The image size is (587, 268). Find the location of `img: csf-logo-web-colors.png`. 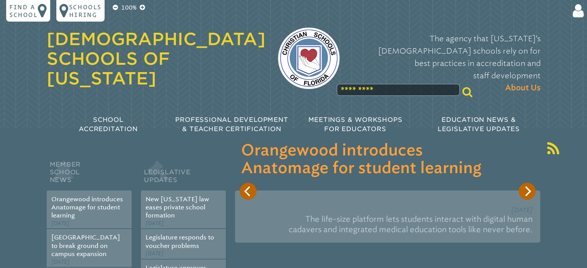

img: csf-logo-web-colors.png is located at coordinates (309, 58).